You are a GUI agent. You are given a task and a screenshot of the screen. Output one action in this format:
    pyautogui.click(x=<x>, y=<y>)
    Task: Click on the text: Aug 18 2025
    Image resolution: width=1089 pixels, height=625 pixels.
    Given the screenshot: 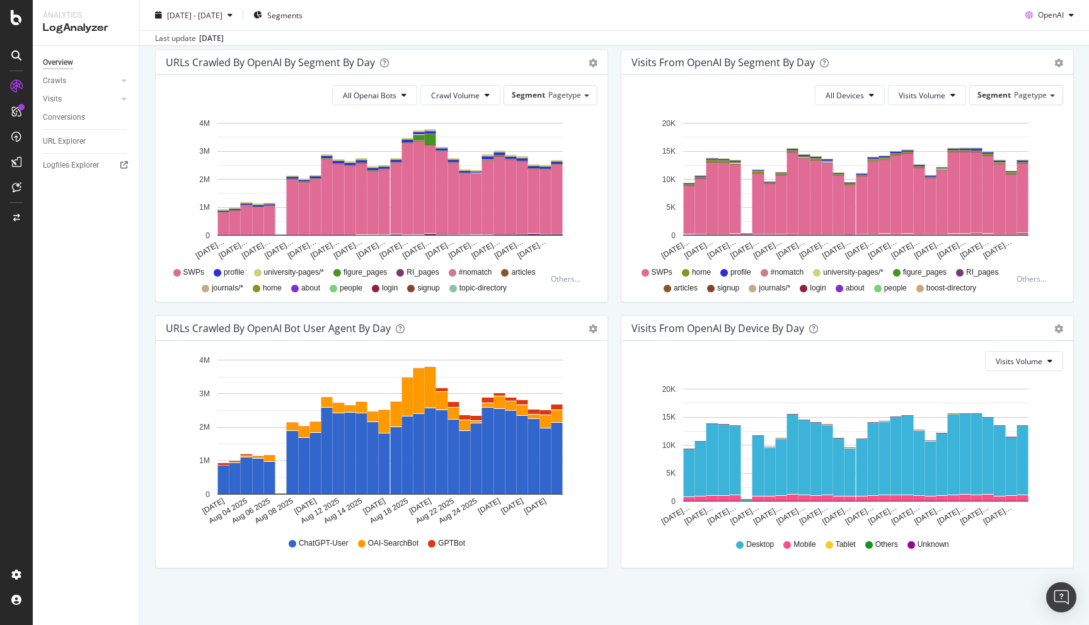 What is the action you would take?
    pyautogui.click(x=389, y=511)
    